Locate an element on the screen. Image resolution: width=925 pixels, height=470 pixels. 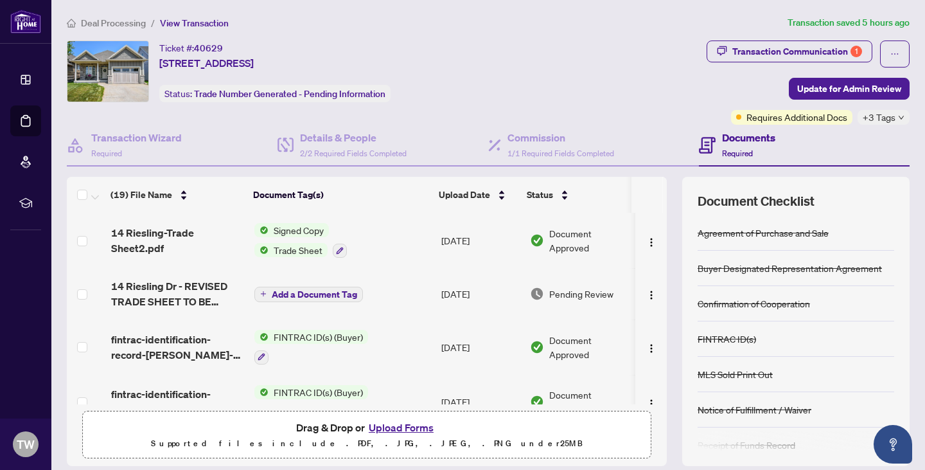
h4: Documents is located at coordinates (748, 137).